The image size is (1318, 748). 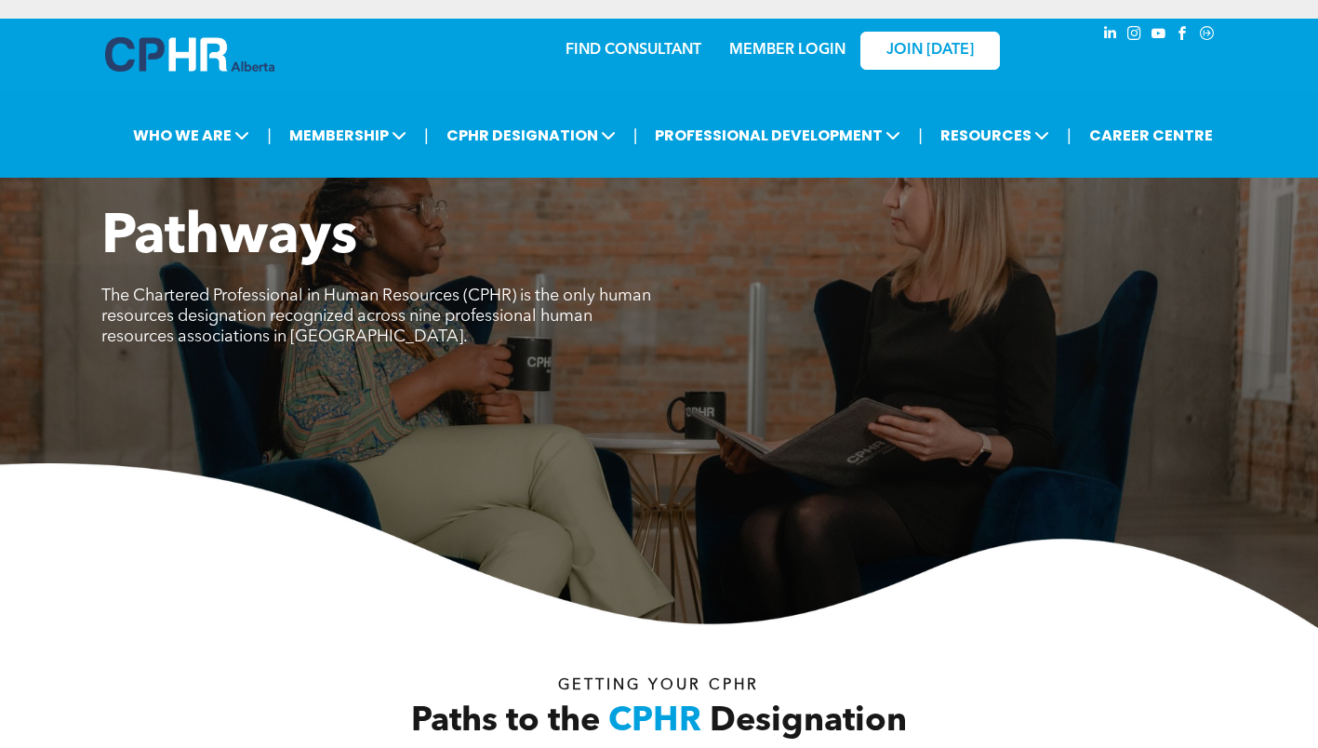 I want to click on span: WHO WE ARE, so click(x=191, y=135).